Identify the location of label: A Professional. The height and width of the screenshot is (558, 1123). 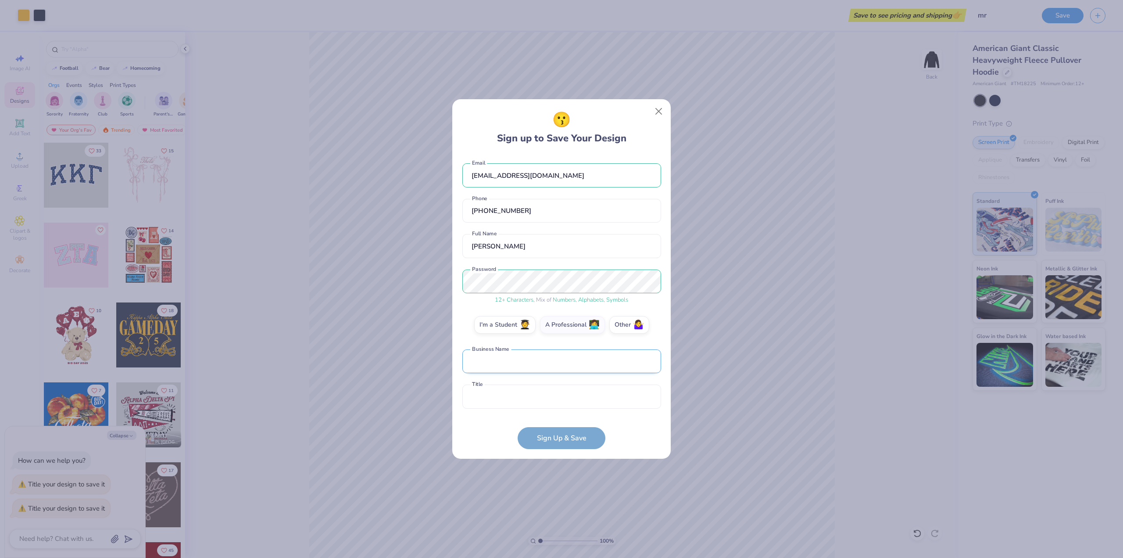
(572, 325).